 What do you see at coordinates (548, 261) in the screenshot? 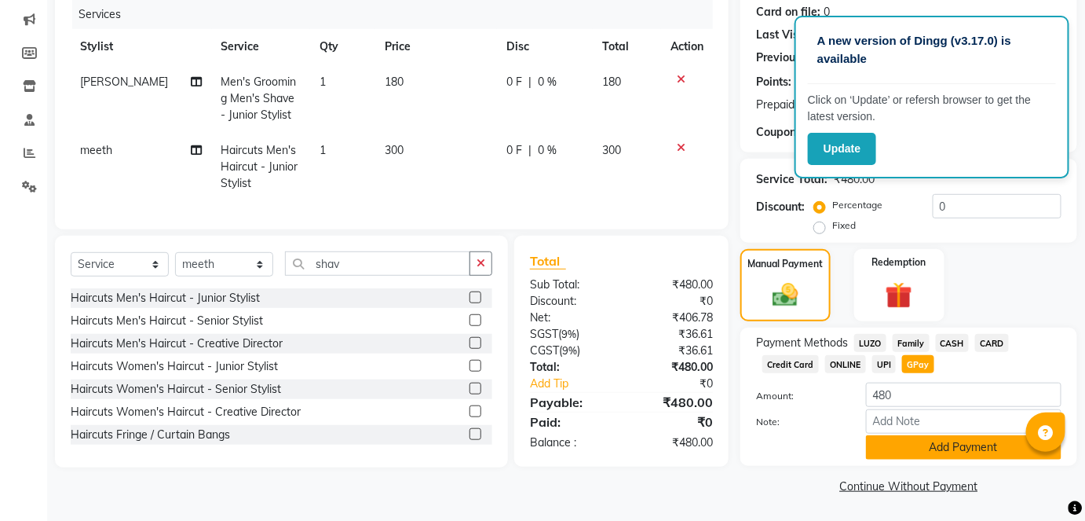
I see `span: Total` at bounding box center [548, 261].